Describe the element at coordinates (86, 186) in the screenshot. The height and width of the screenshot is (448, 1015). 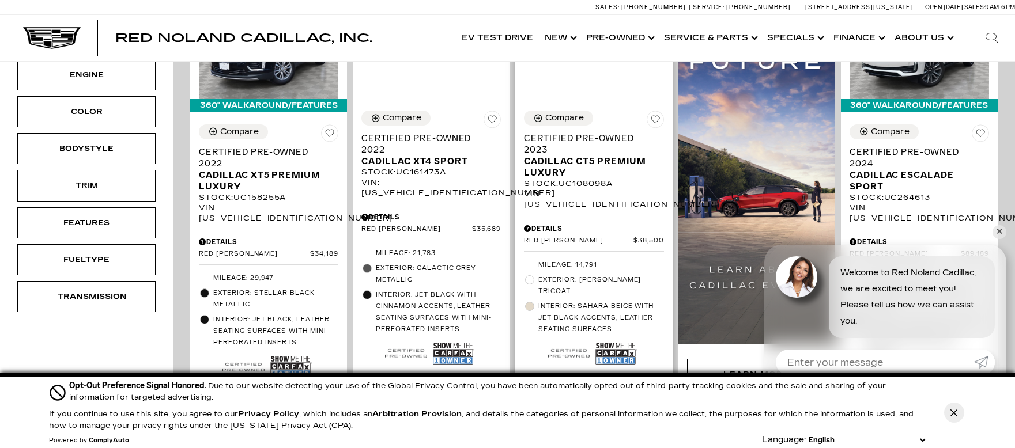
I see `div: TrimTrim` at that location.